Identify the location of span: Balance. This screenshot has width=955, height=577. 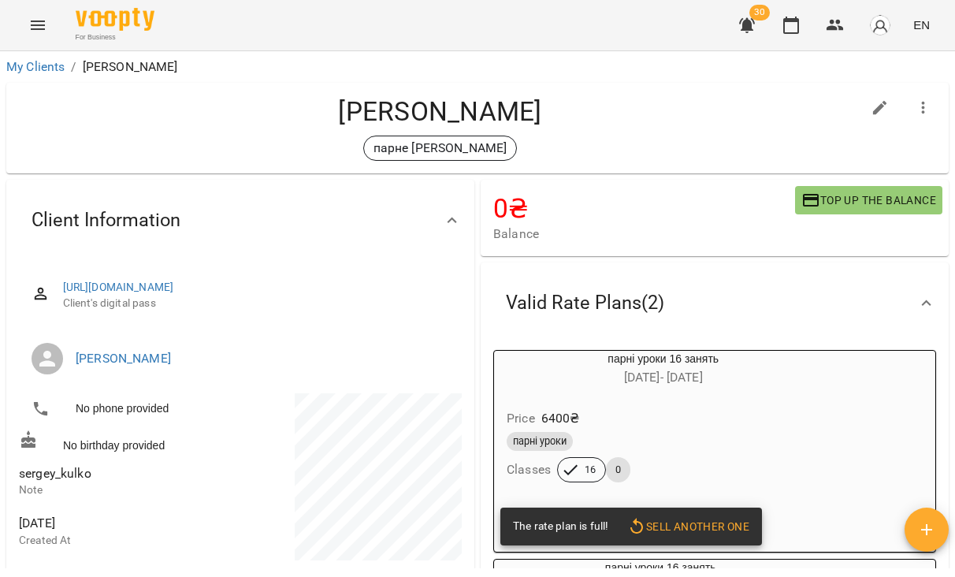
(644, 234).